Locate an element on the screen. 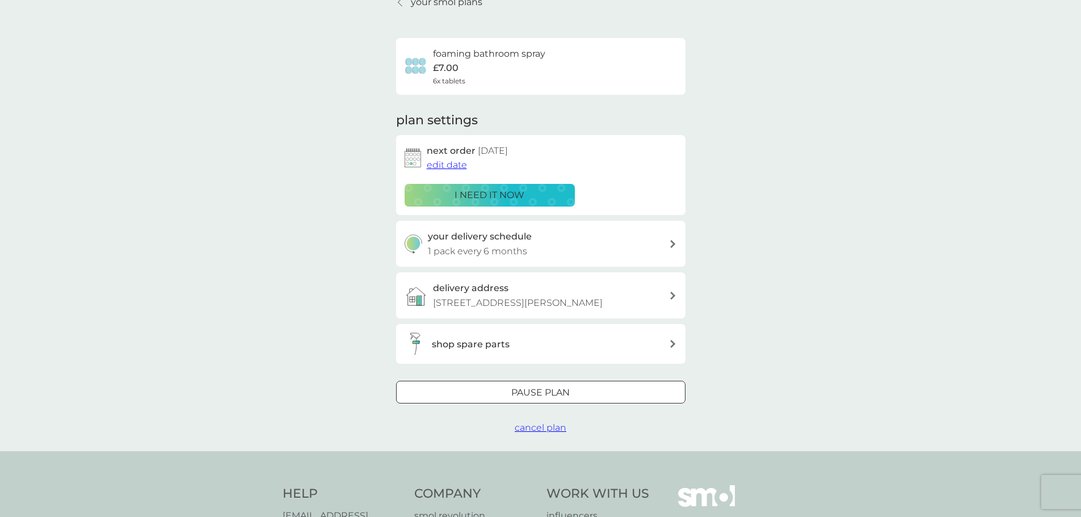 The image size is (1081, 517). h3: shop spare parts is located at coordinates (471, 345).